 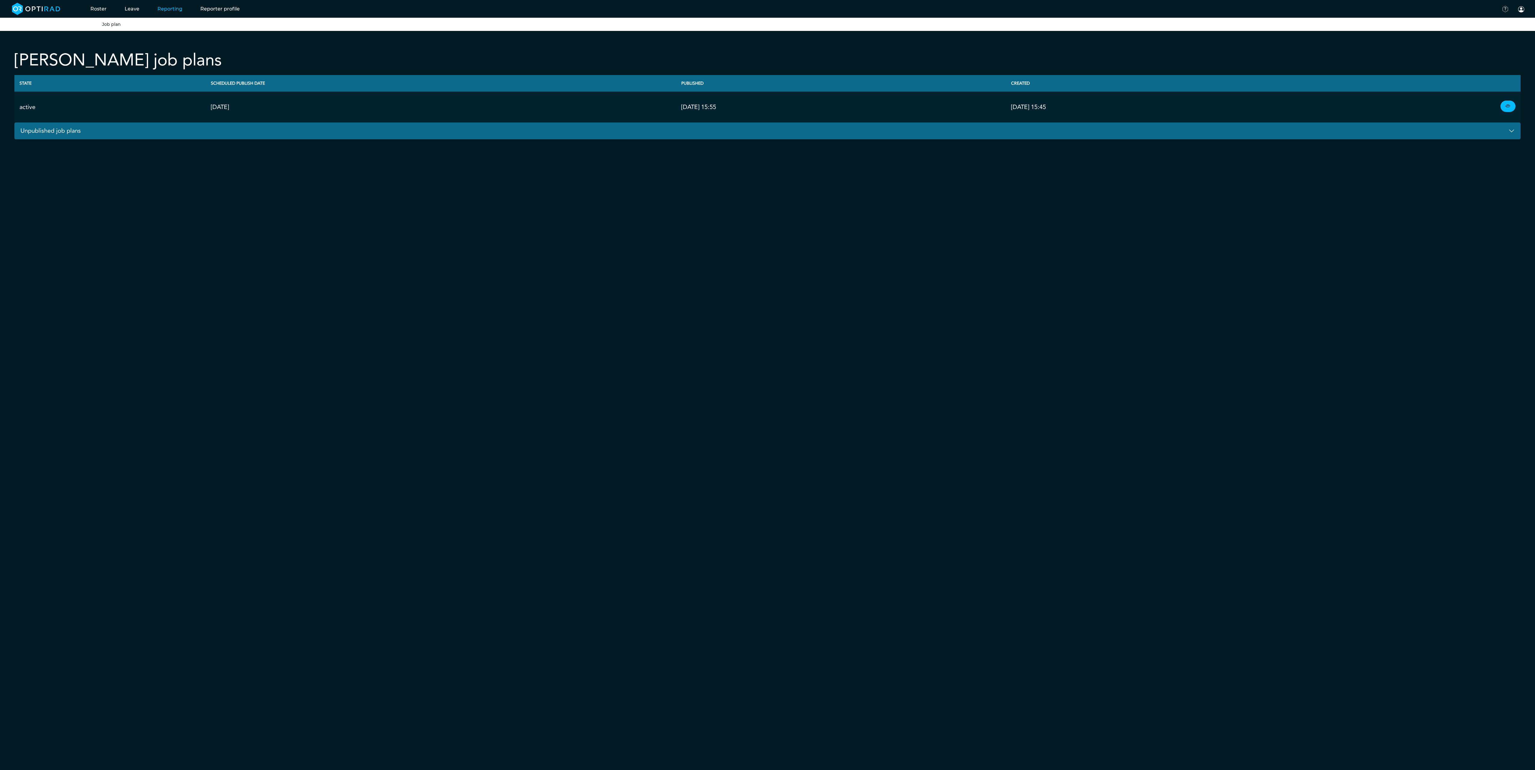 What do you see at coordinates (1171, 83) in the screenshot?
I see `th: Created` at bounding box center [1171, 83].